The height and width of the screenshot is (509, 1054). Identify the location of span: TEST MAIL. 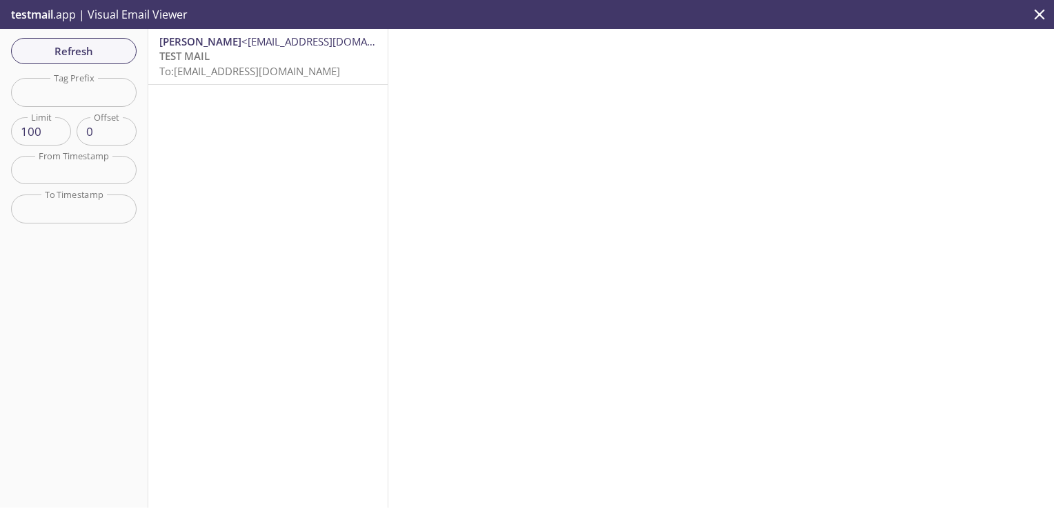
(184, 56).